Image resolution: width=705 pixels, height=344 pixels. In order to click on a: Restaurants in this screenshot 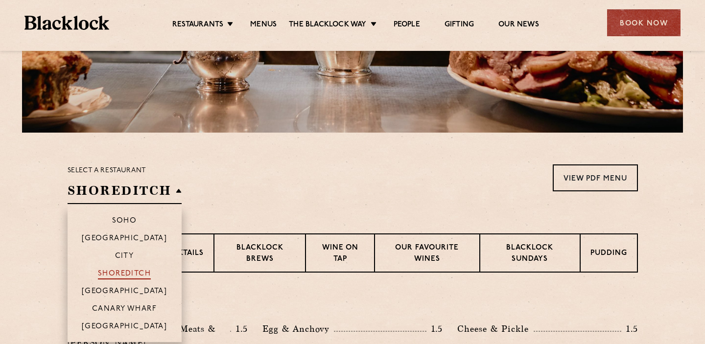, I will do `click(198, 25)`.